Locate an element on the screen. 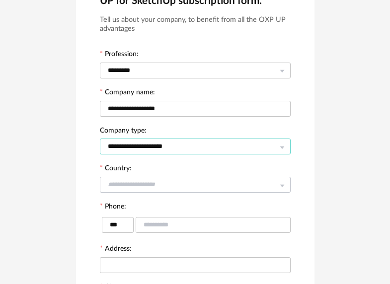 Image resolution: width=390 pixels, height=284 pixels. label: Profession: is located at coordinates (119, 55).